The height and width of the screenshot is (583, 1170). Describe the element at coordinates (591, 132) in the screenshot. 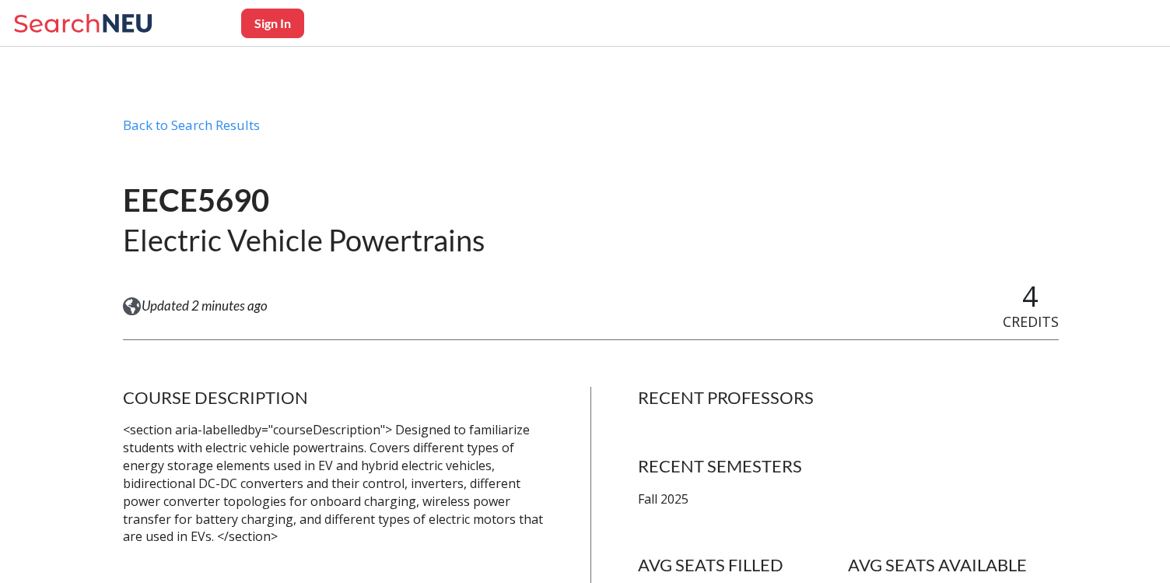

I see `div: Back to Search Results` at that location.